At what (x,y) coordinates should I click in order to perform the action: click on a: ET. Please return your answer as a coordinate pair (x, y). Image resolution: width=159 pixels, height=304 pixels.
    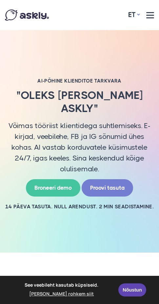
    Looking at the image, I should click on (134, 15).